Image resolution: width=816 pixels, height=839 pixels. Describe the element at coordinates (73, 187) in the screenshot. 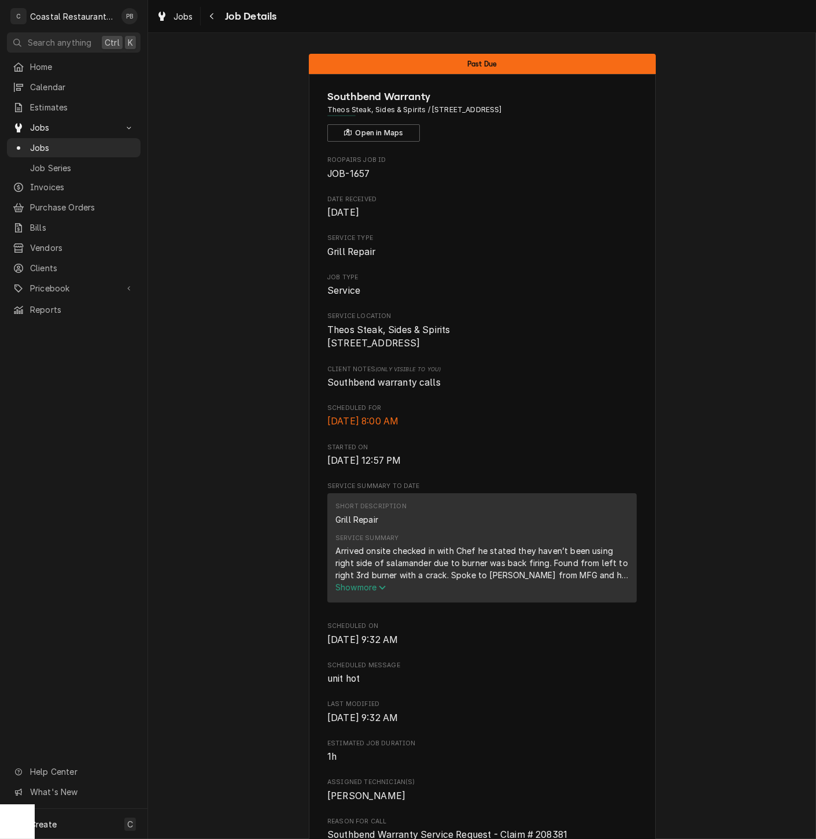

I see `a: Invoices` at that location.